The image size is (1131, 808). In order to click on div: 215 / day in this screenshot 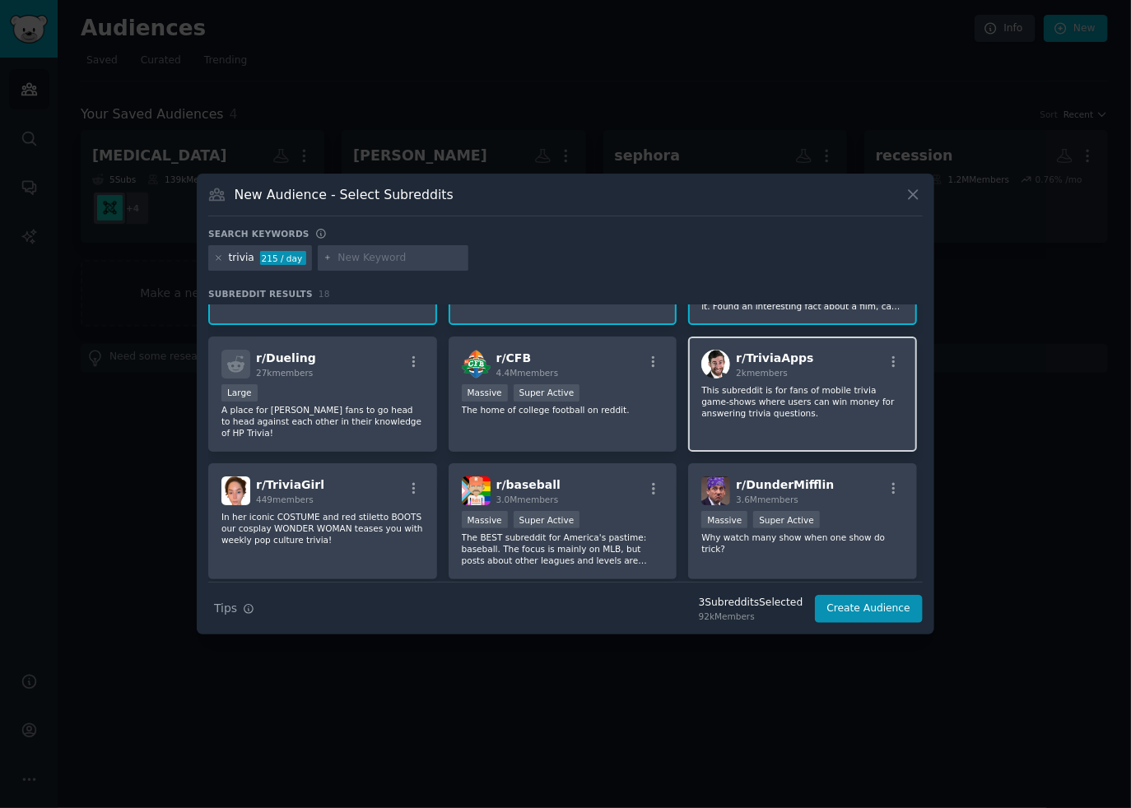, I will do `click(283, 258)`.